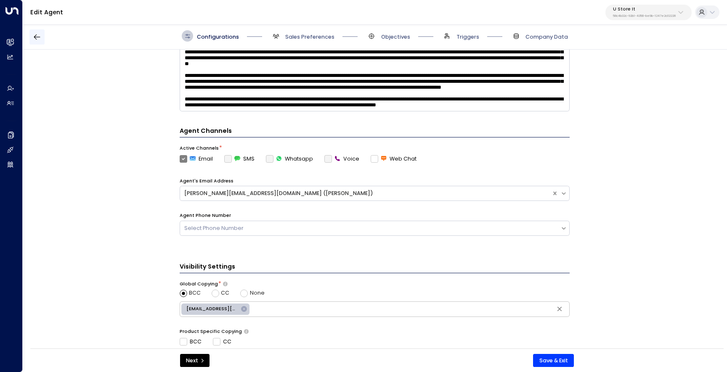 The height and width of the screenshot is (372, 727). Describe the element at coordinates (205, 216) in the screenshot. I see `label: Agent Phone Number` at that location.